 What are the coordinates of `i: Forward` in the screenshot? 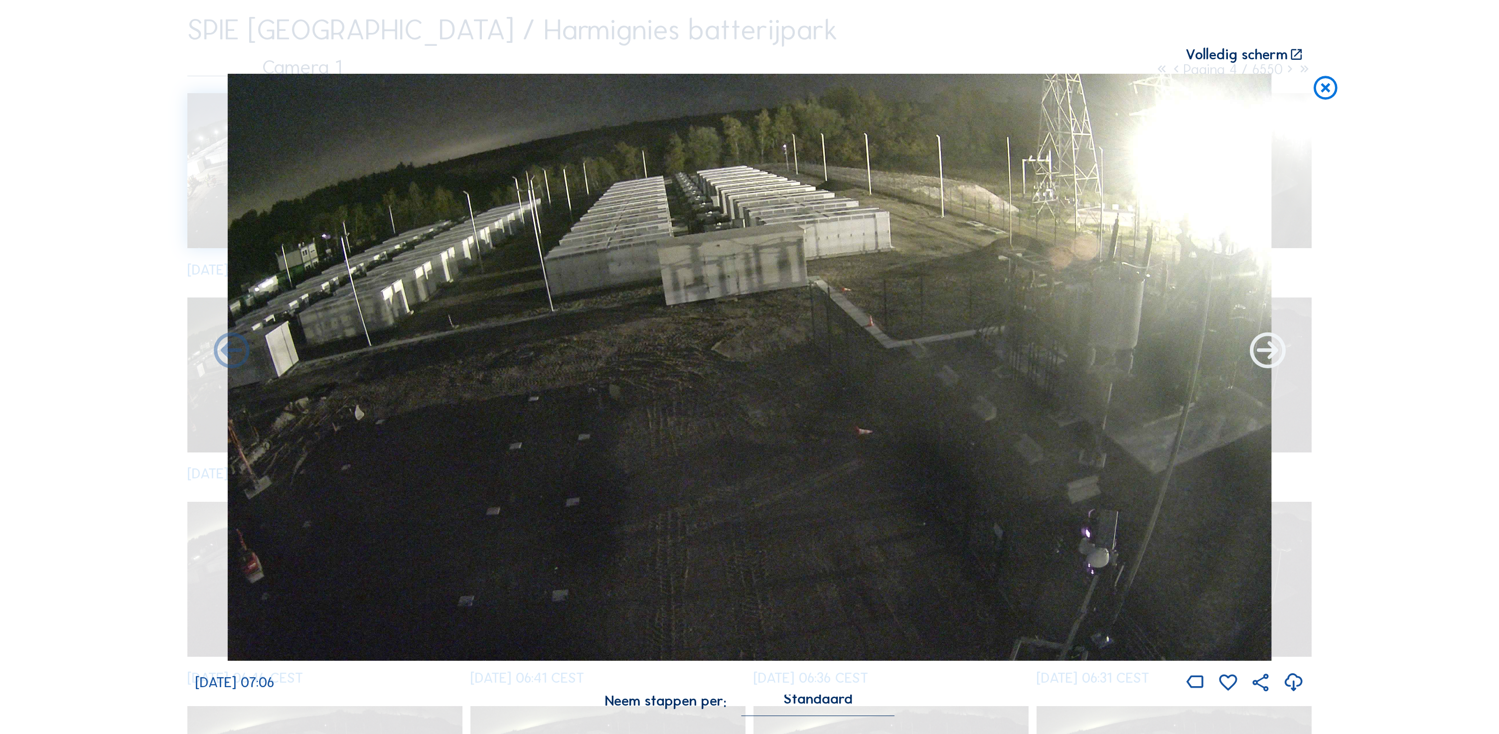 It's located at (232, 352).